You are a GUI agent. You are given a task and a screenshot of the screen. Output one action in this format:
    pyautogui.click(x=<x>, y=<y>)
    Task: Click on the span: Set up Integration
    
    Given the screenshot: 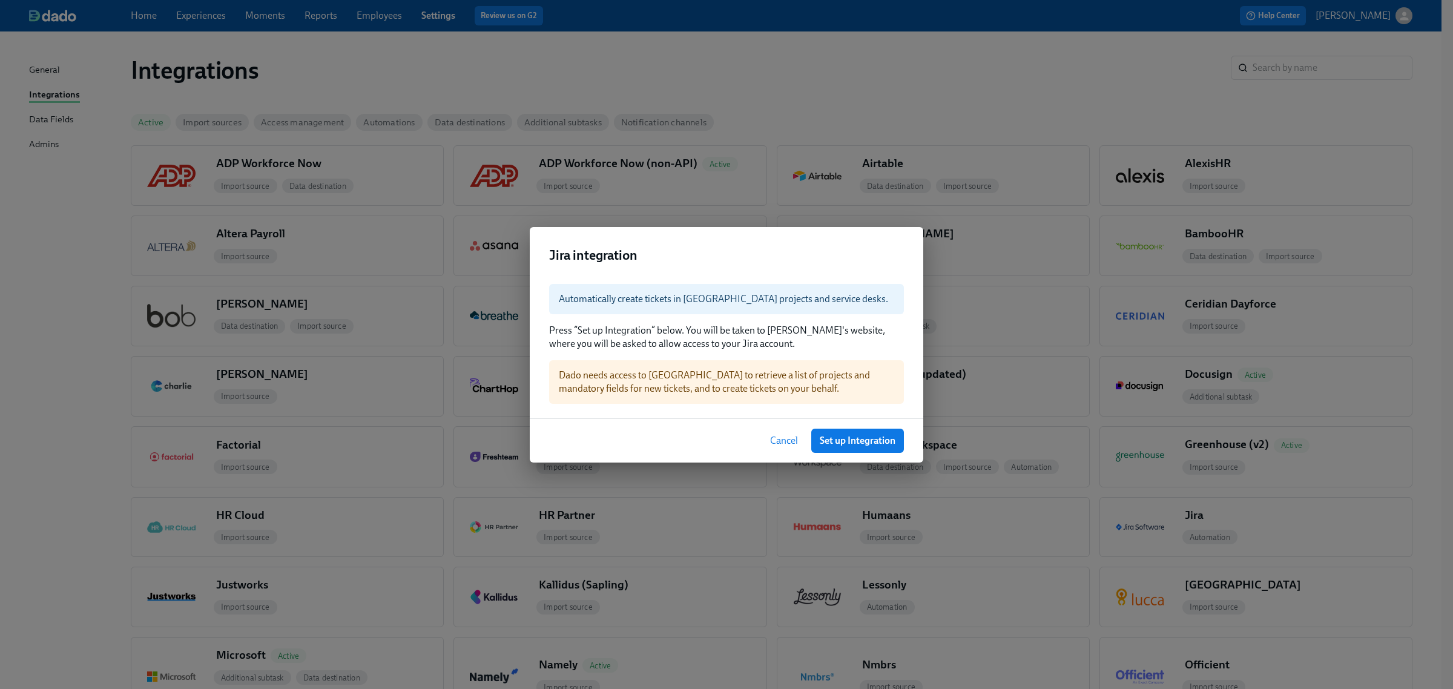 What is the action you would take?
    pyautogui.click(x=857, y=441)
    